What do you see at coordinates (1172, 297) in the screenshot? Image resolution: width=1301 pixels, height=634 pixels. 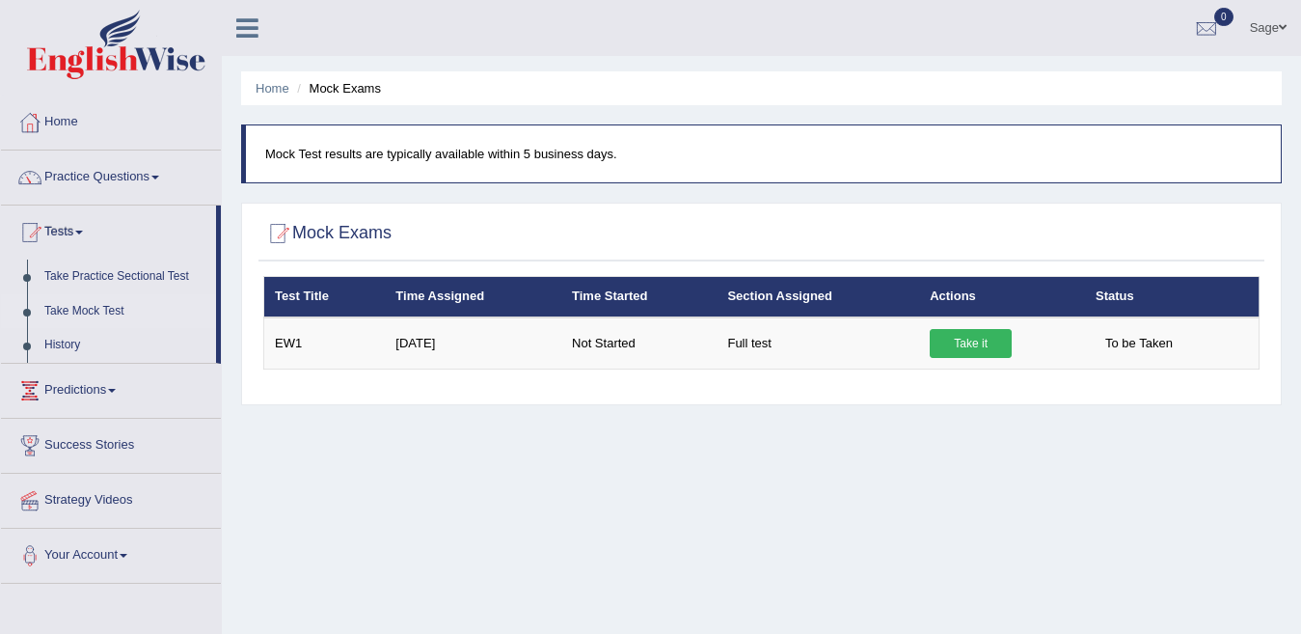 I see `th: Status` at bounding box center [1172, 297].